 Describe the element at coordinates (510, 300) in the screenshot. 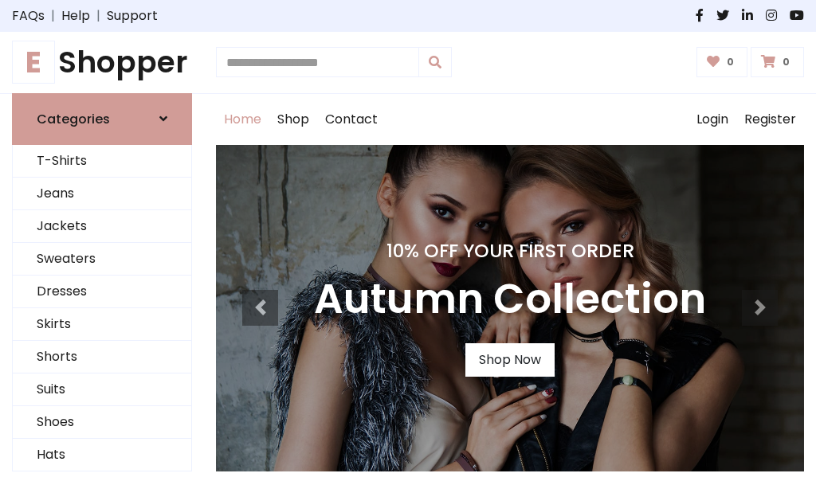

I see `h3: Autumn Collection` at that location.